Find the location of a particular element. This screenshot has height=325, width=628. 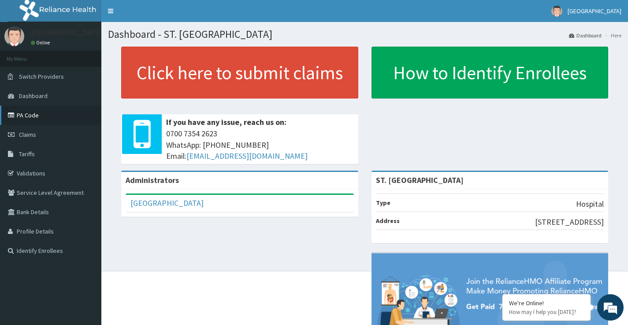

p: Hospital is located at coordinates (589, 204).